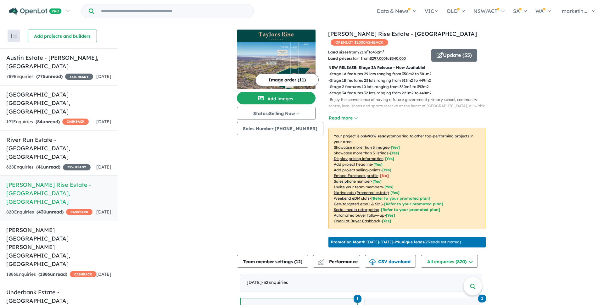 This screenshot has height=305, width=604. I want to click on u: Weekend eDM slots, so click(352, 198).